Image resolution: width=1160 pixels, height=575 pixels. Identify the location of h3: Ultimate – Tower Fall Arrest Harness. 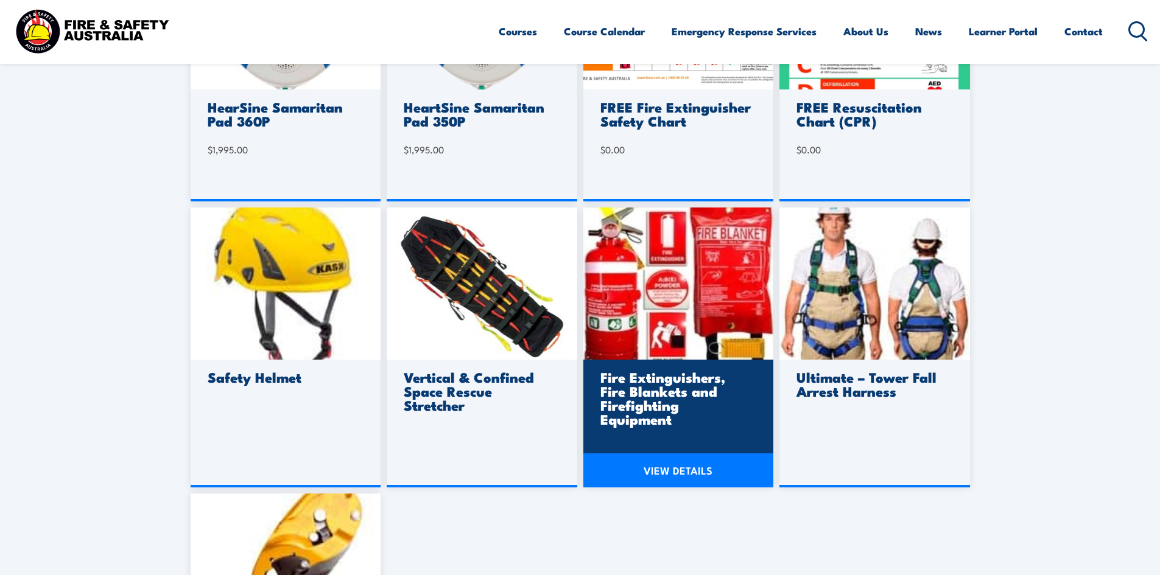
(872, 384).